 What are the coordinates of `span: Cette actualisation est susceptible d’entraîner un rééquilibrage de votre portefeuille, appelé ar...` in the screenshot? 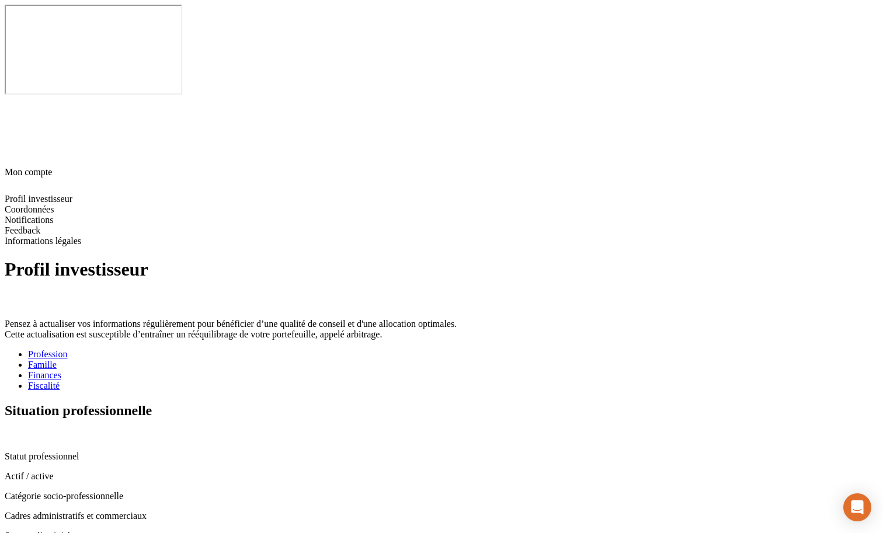 It's located at (193, 334).